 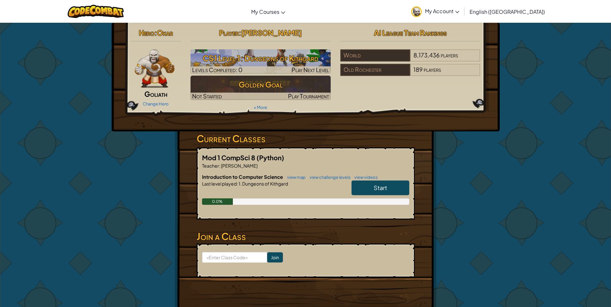 What do you see at coordinates (436, 11) in the screenshot?
I see `a: My Account` at bounding box center [436, 11].